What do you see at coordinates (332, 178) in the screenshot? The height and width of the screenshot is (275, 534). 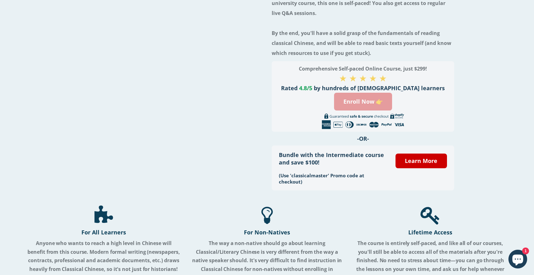 I see `h3: (Use 'classicalmaster' Promo code at checkout)` at bounding box center [332, 178].